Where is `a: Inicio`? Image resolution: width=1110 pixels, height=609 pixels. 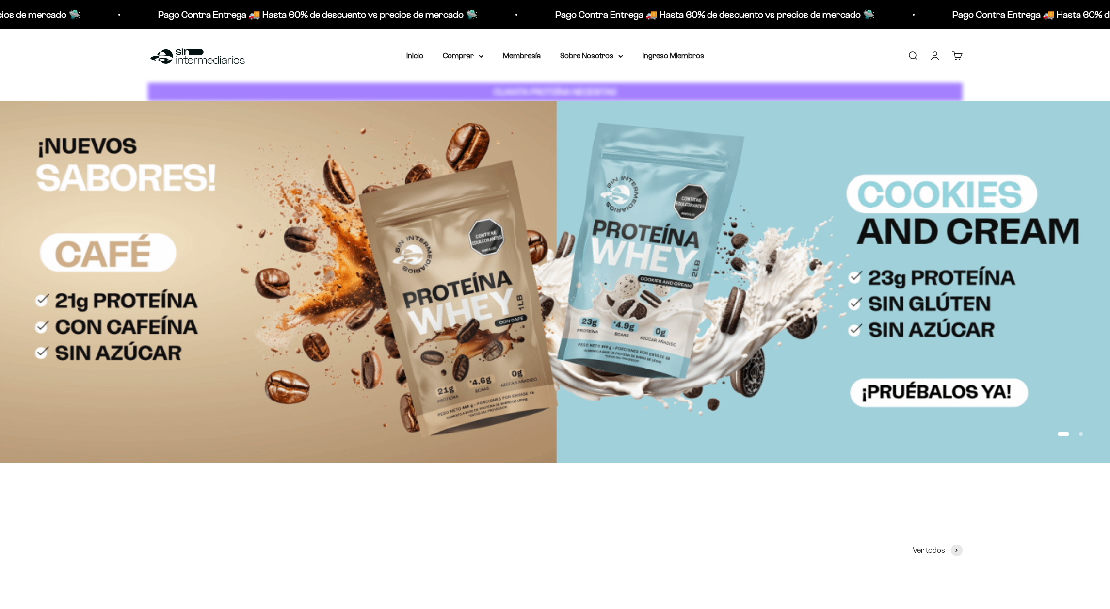
a: Inicio is located at coordinates (415, 55).